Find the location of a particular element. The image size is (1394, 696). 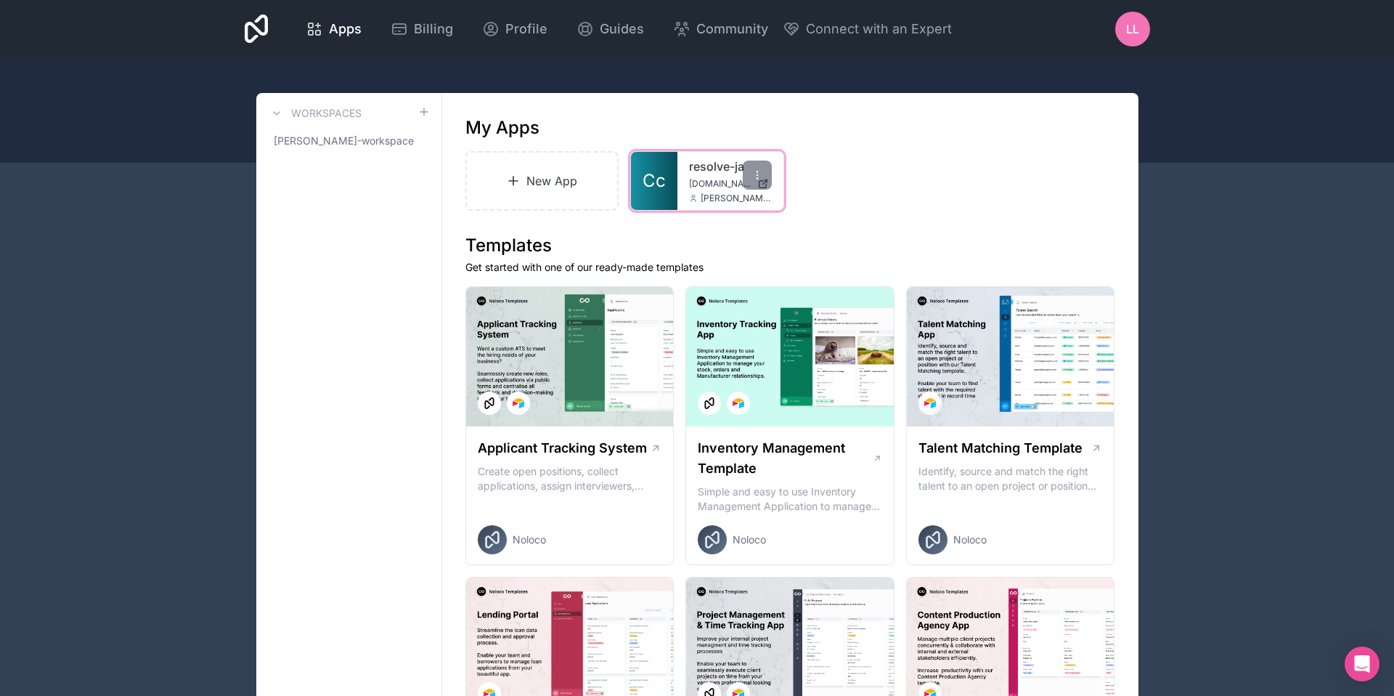

p: Create open positions, collect applications, assign interviewers, centralise candidate feedback a... is located at coordinates (570, 479).